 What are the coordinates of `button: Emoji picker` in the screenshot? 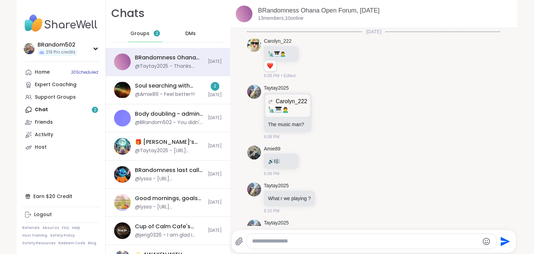 It's located at (486, 242).